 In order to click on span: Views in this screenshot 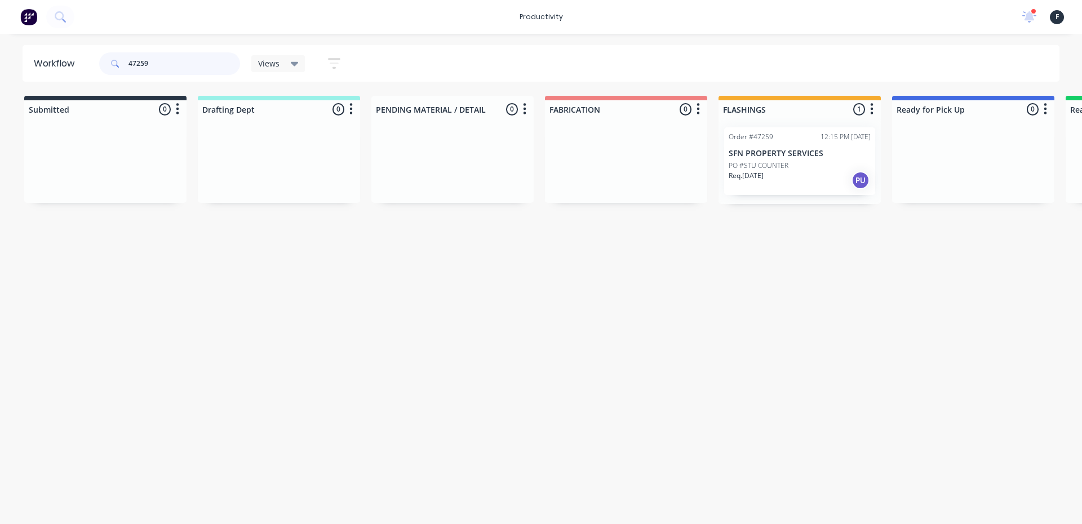, I will do `click(269, 63)`.